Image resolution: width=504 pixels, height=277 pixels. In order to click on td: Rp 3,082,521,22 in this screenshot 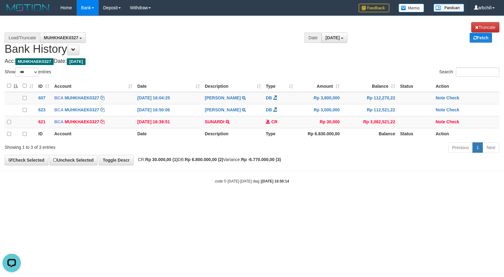, I will do `click(370, 122)`.